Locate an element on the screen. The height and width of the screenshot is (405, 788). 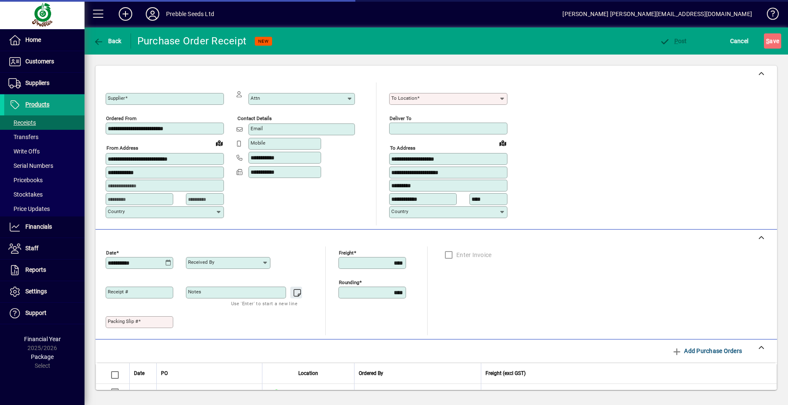
button: Back is located at coordinates (107, 41).